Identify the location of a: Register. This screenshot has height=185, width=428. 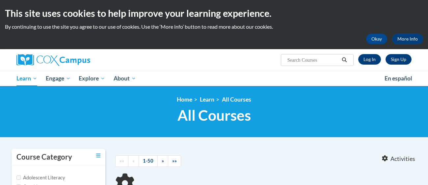
(399, 59).